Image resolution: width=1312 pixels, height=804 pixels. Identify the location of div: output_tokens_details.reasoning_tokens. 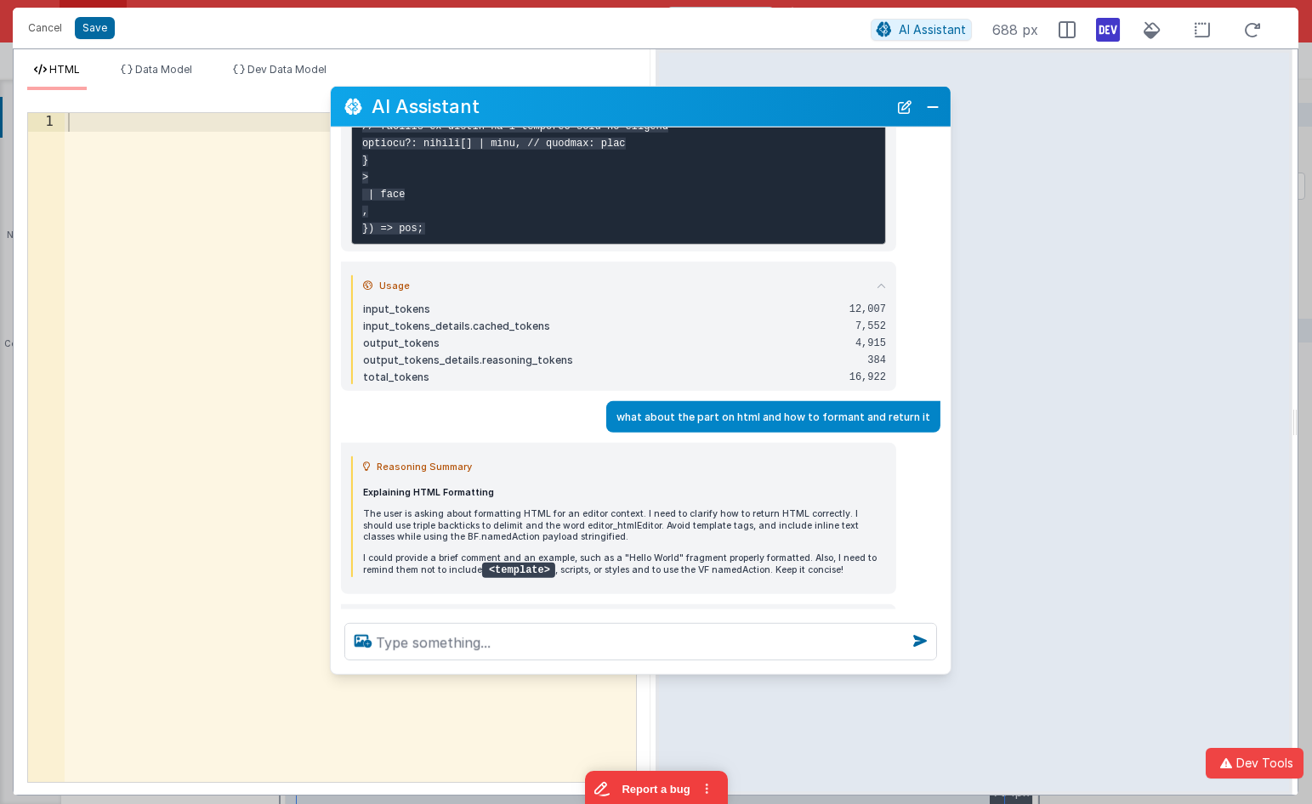
(599, 360).